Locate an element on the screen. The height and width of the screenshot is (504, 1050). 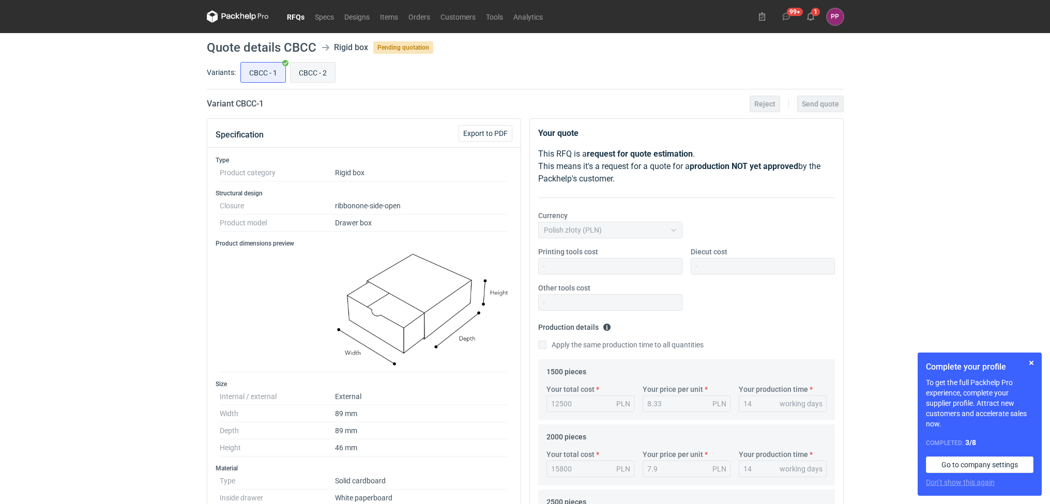
dt: Height is located at coordinates (277, 447).